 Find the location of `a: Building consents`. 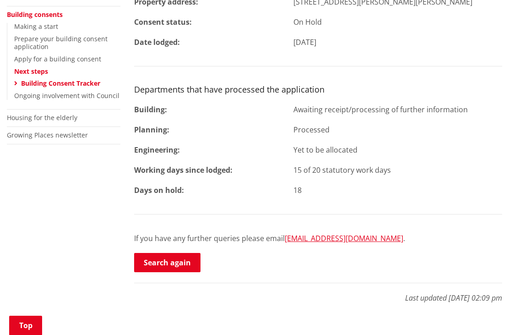

a: Building consents is located at coordinates (35, 14).